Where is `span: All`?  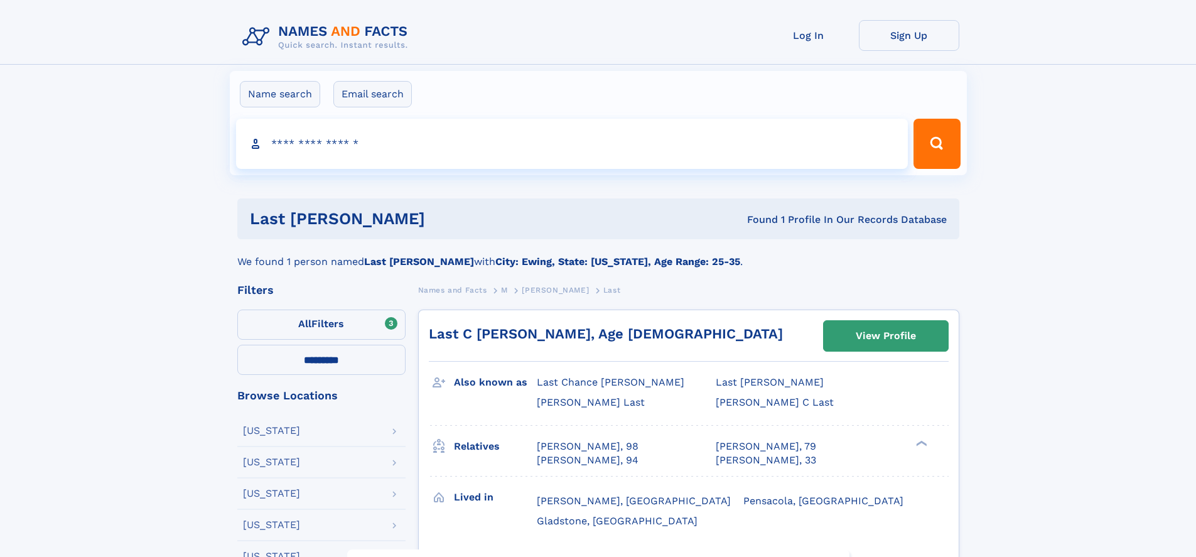 span: All is located at coordinates (304, 323).